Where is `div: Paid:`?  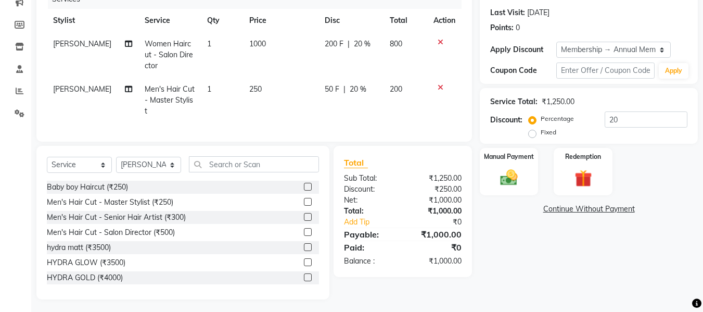 div: Paid: is located at coordinates (370, 247).